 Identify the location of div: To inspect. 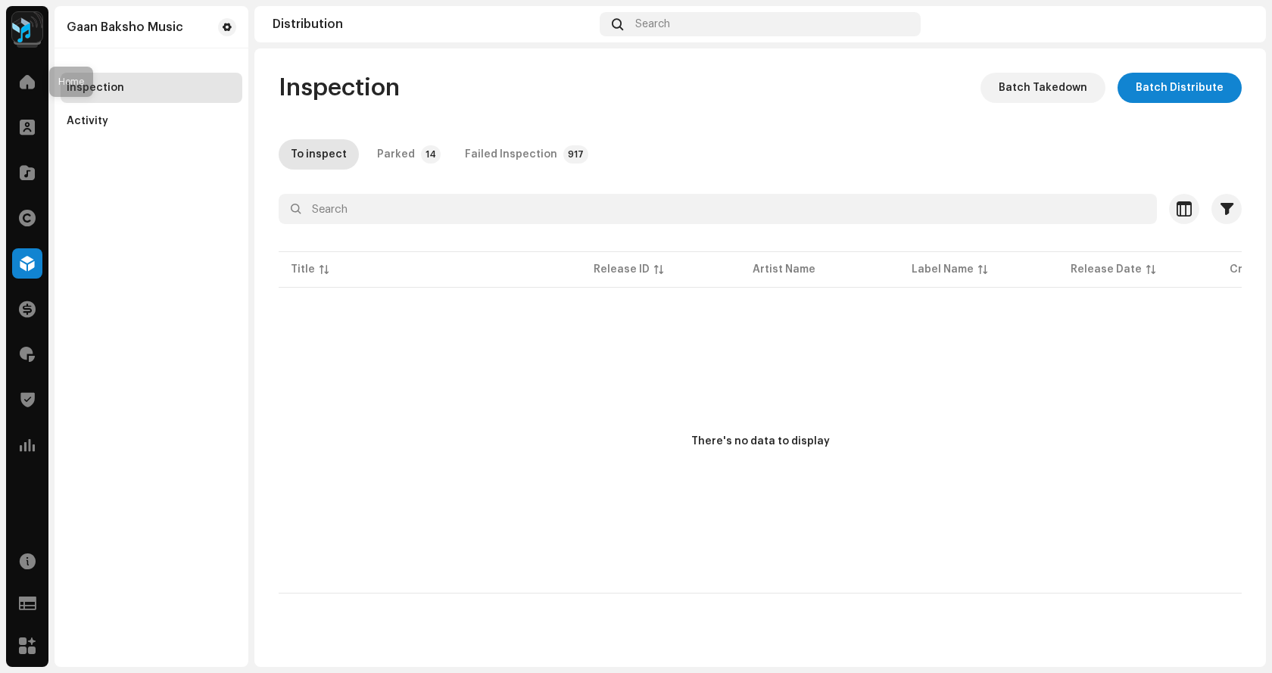
(319, 154).